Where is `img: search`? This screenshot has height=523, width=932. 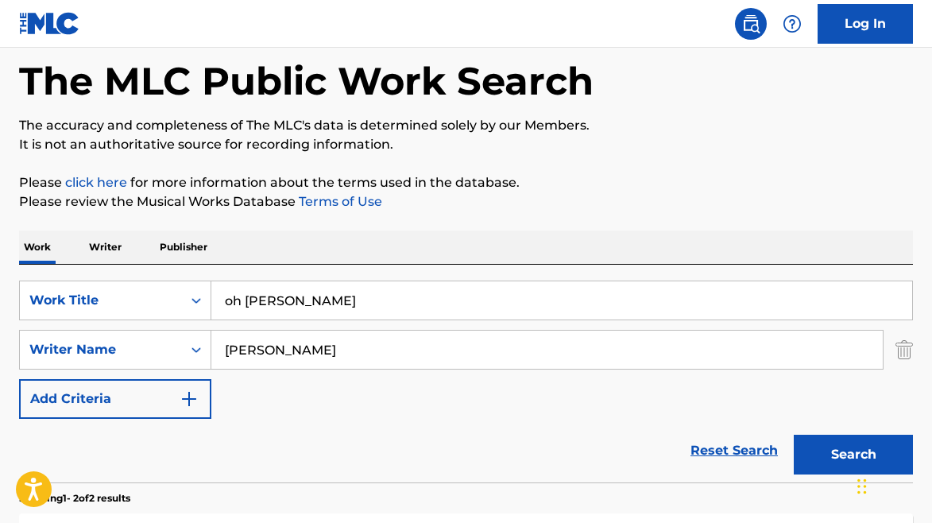
img: search is located at coordinates (751, 24).